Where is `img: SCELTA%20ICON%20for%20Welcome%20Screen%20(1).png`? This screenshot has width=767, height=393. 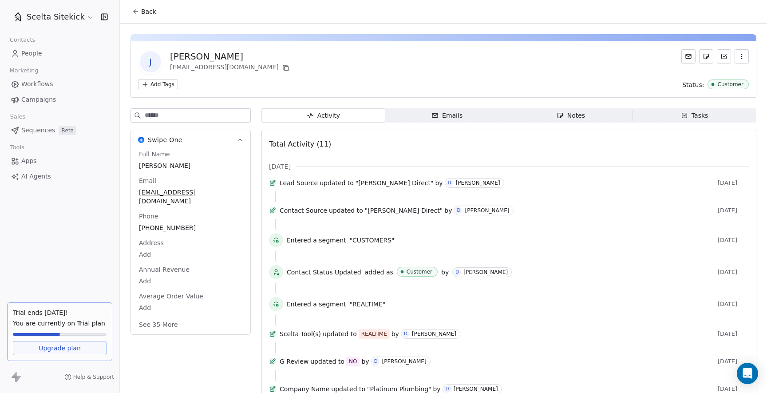 img: SCELTA%20ICON%20for%20Welcome%20Screen%20(1).png is located at coordinates (18, 17).